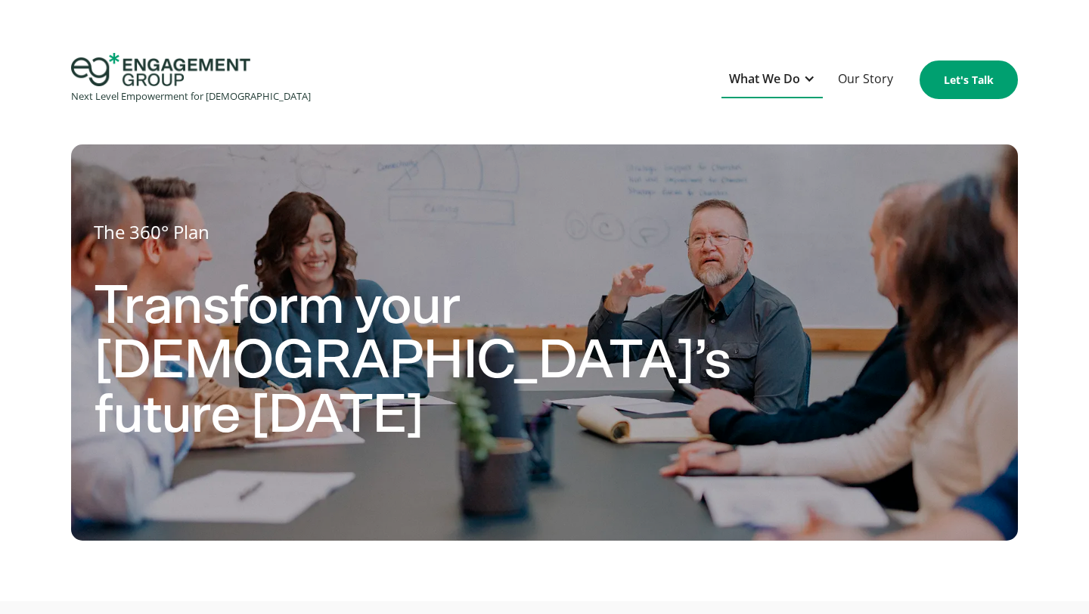 The width and height of the screenshot is (1089, 614). I want to click on a: Let's Talk, so click(969, 79).